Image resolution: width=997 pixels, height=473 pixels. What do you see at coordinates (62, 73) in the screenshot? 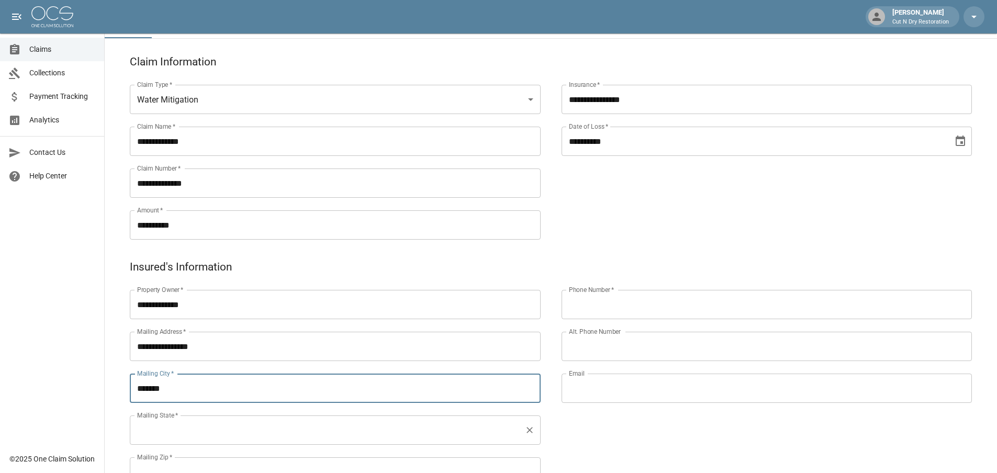
I see `span: Collections` at bounding box center [62, 73].